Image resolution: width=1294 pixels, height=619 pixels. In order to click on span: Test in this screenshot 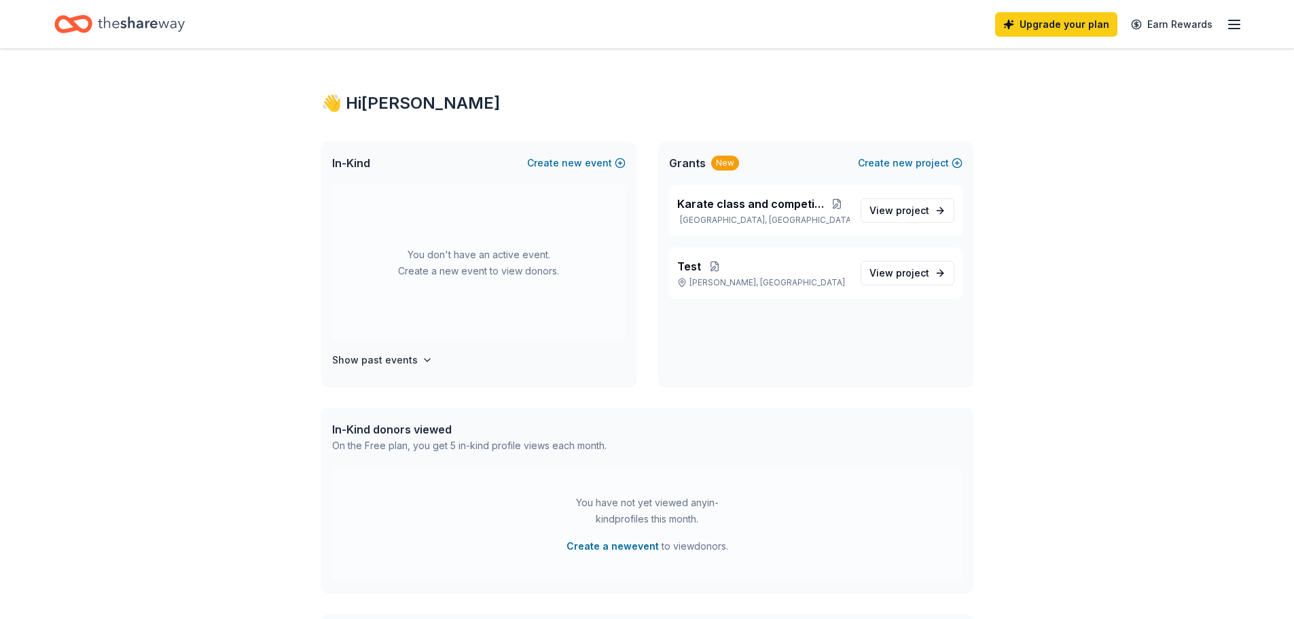, I will do `click(689, 266)`.